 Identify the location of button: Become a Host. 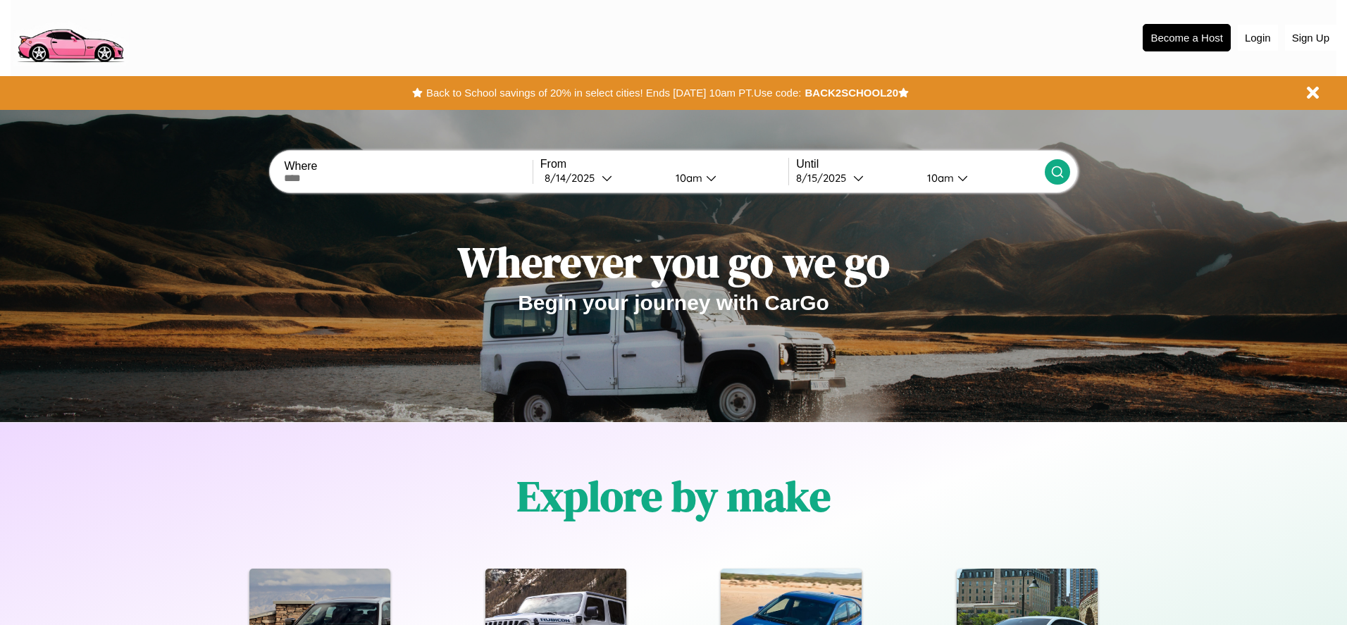
(1186, 37).